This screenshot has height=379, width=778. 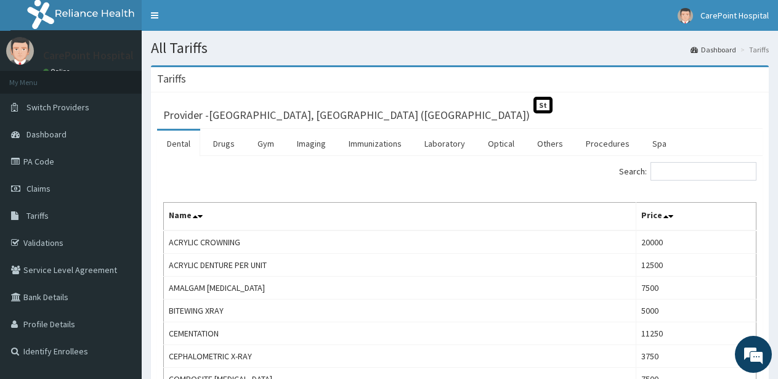 What do you see at coordinates (400, 217) in the screenshot?
I see `th: Name` at bounding box center [400, 217].